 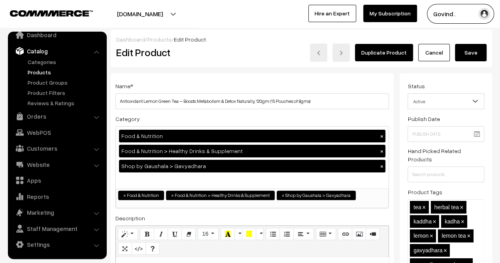 I want to click on button: Paragraph, so click(x=303, y=234).